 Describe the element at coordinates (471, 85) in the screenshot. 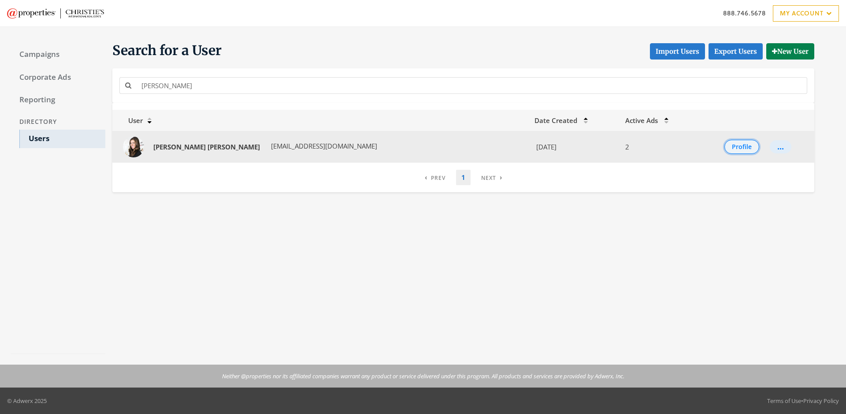

I see `input: Search for a name or email address` at that location.